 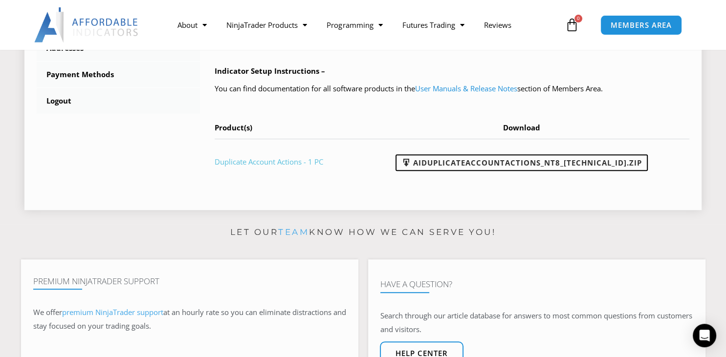 I want to click on span: Product(s), so click(x=233, y=128).